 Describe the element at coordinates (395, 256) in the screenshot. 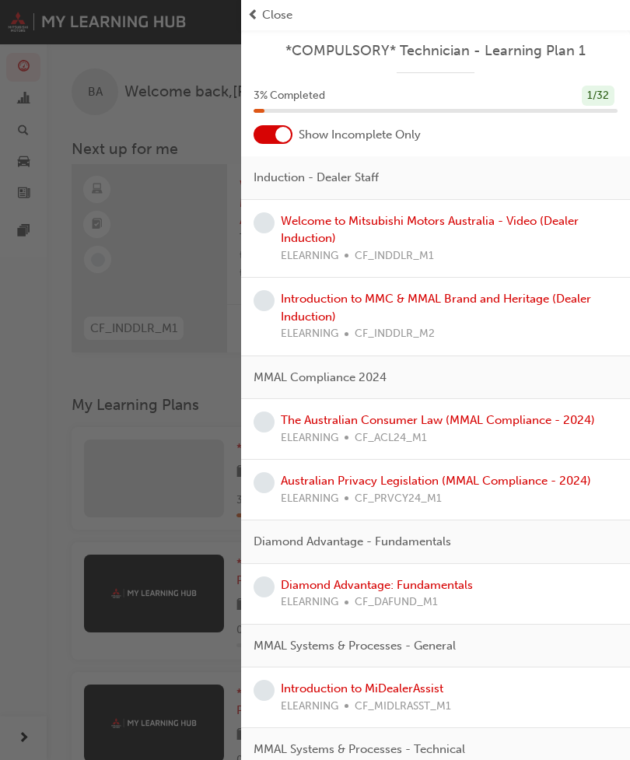

I see `span: CF_INDDLR_M1` at that location.